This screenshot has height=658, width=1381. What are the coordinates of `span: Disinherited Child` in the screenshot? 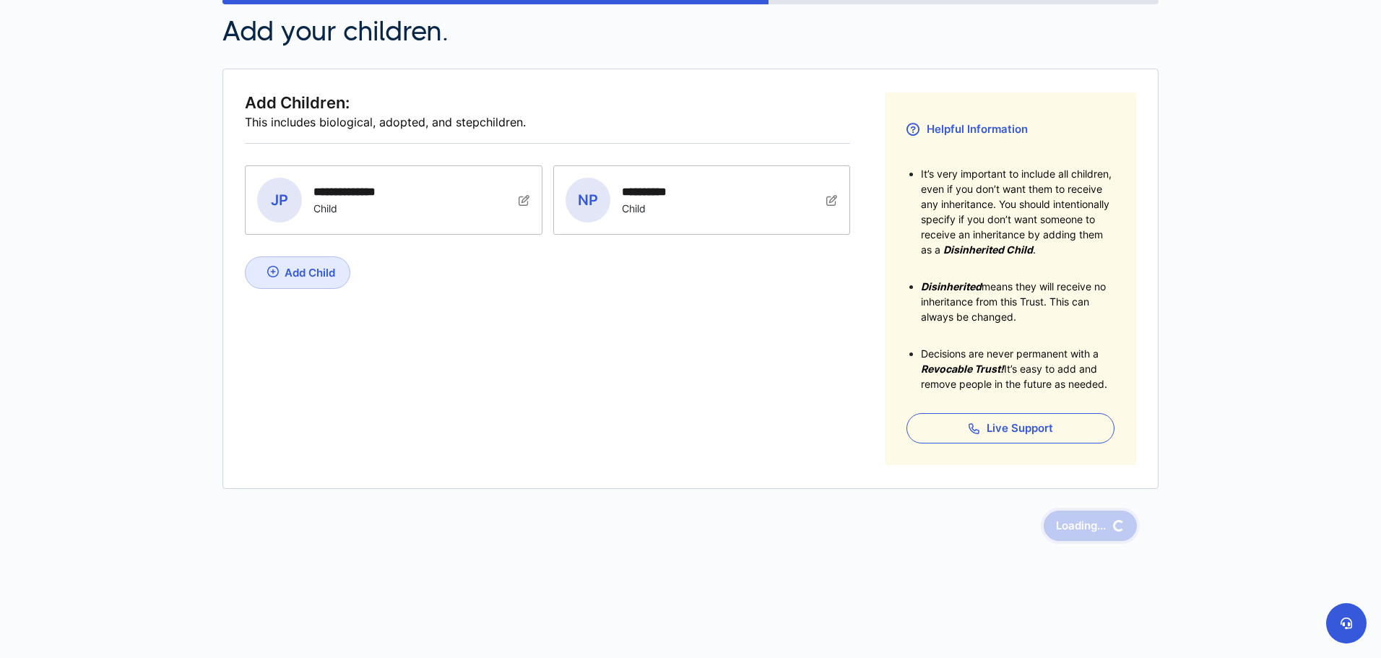 It's located at (988, 249).